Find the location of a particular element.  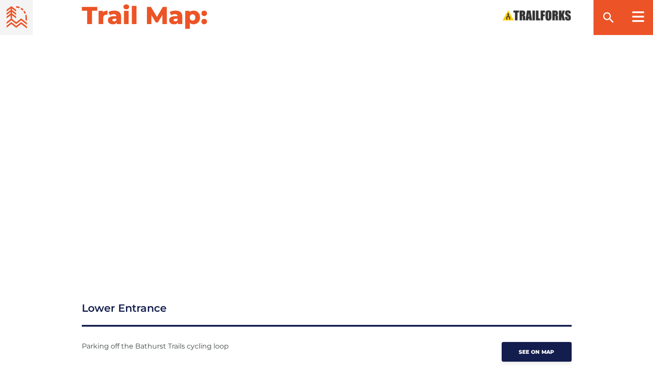

ion-icon: search is located at coordinates (608, 17).